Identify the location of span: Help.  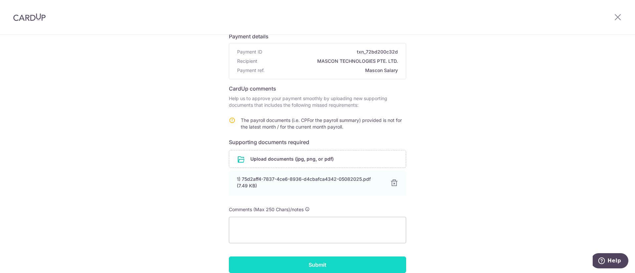
(22, 8).